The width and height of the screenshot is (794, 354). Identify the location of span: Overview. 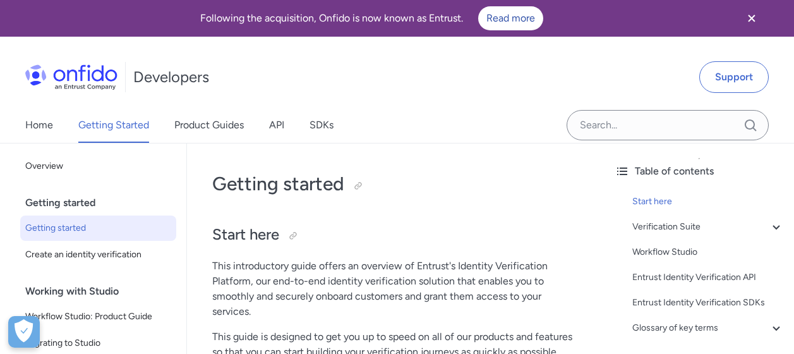
(98, 166).